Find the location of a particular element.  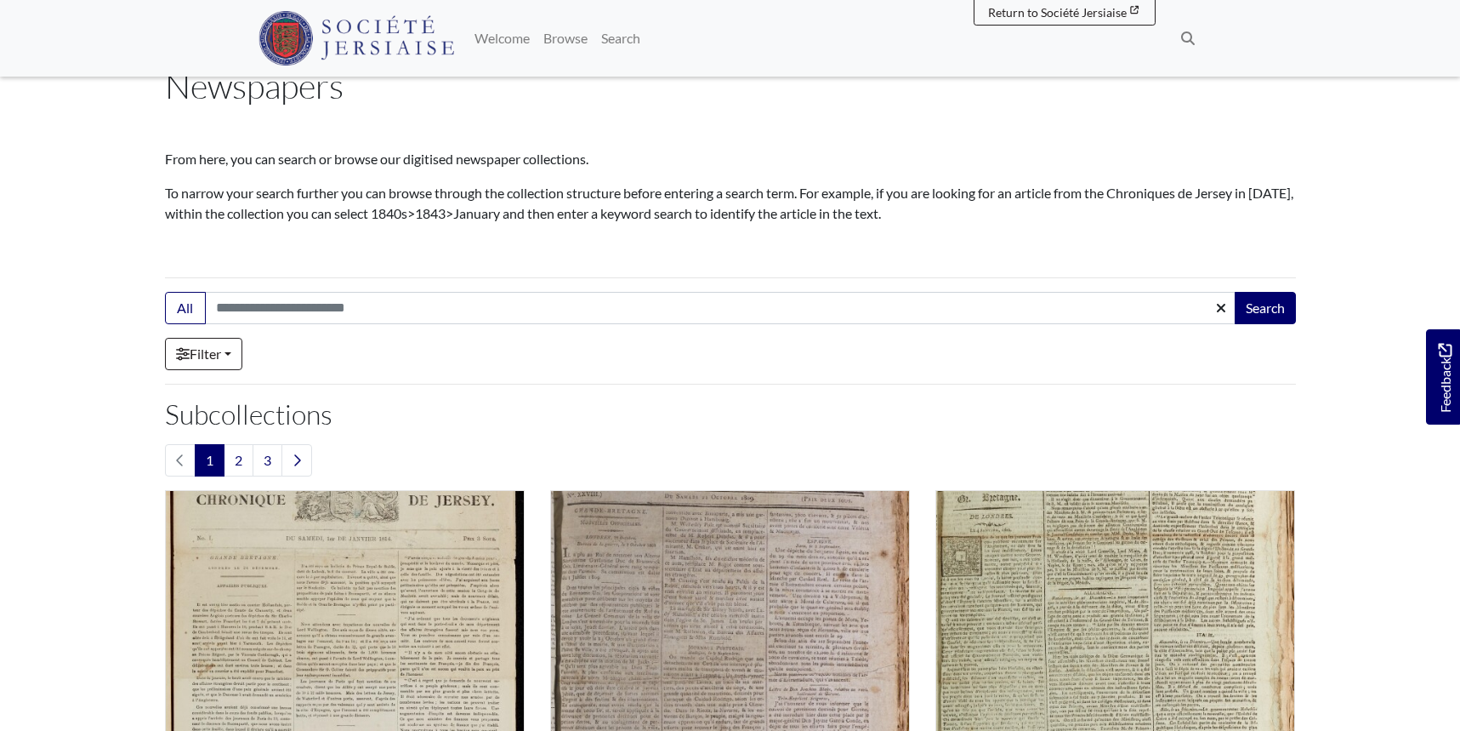

a: Next page is located at coordinates (297, 460).